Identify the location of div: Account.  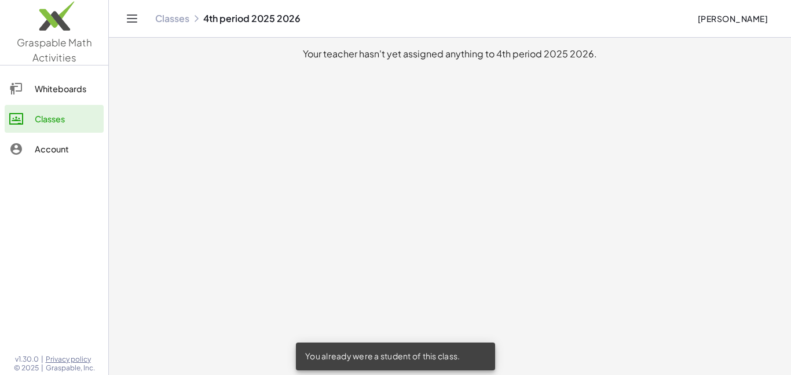
(67, 149).